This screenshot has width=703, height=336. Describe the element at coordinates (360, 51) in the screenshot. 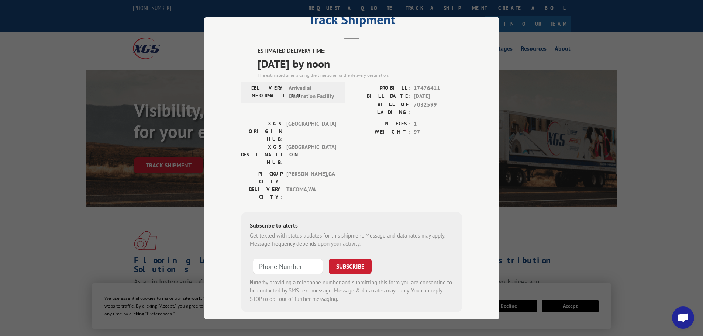

I see `label: ESTIMATED DELIVERY TIME:` at that location.